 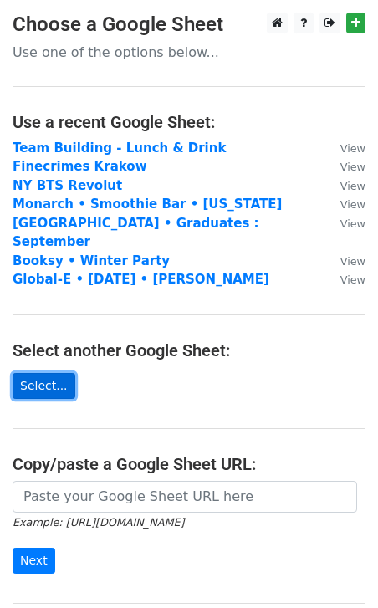 I want to click on h3: Choose a Google Sheet, so click(x=189, y=24).